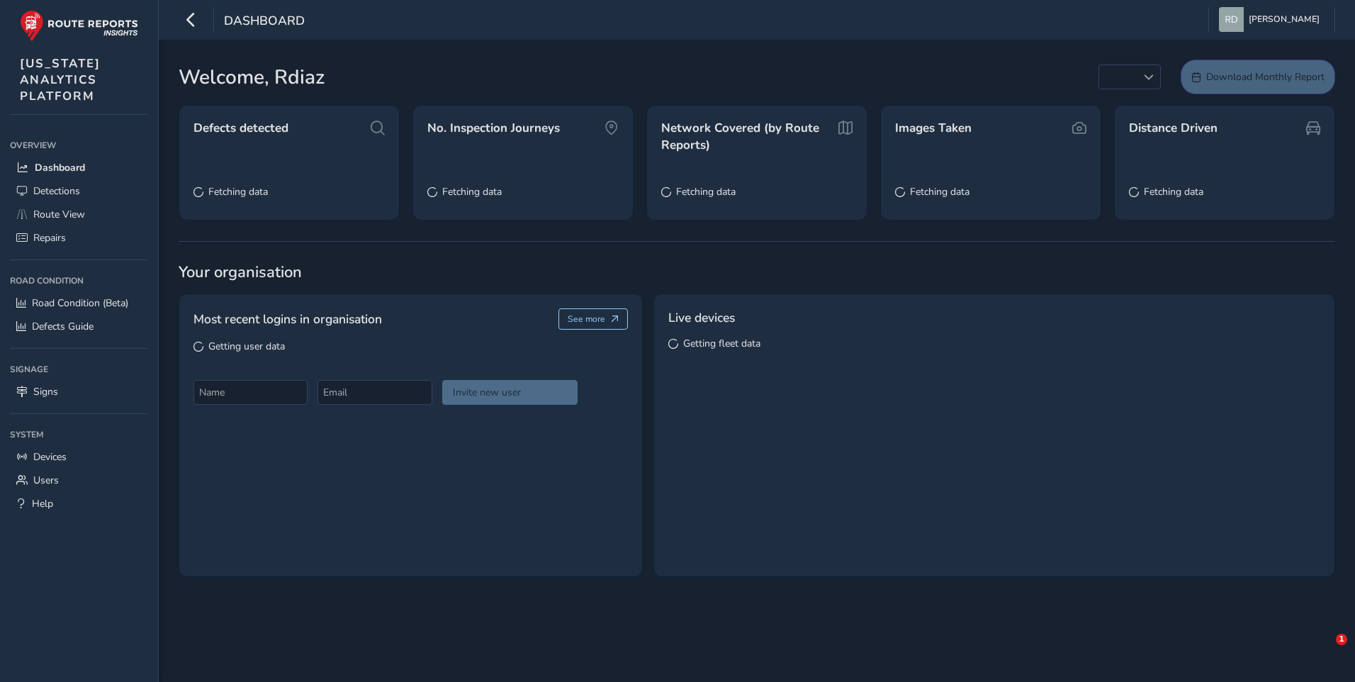  What do you see at coordinates (252, 77) in the screenshot?
I see `span: Welcome, Rdiaz` at bounding box center [252, 77].